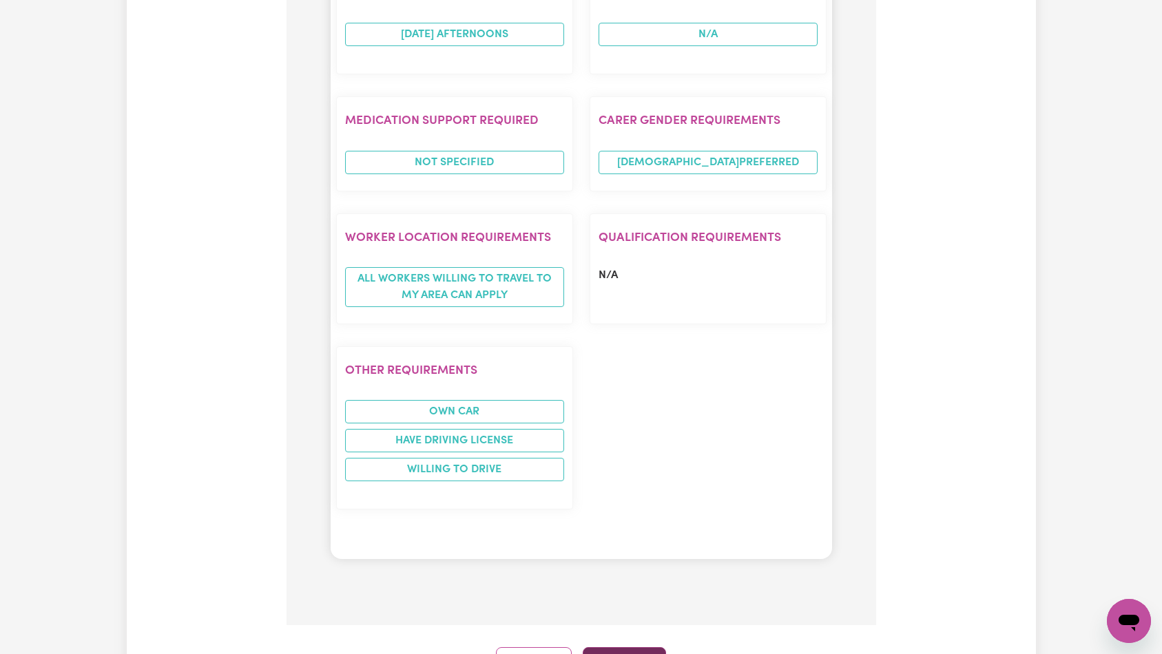 This screenshot has height=654, width=1162. Describe the element at coordinates (455, 371) in the screenshot. I see `h2: Other requirements` at that location.